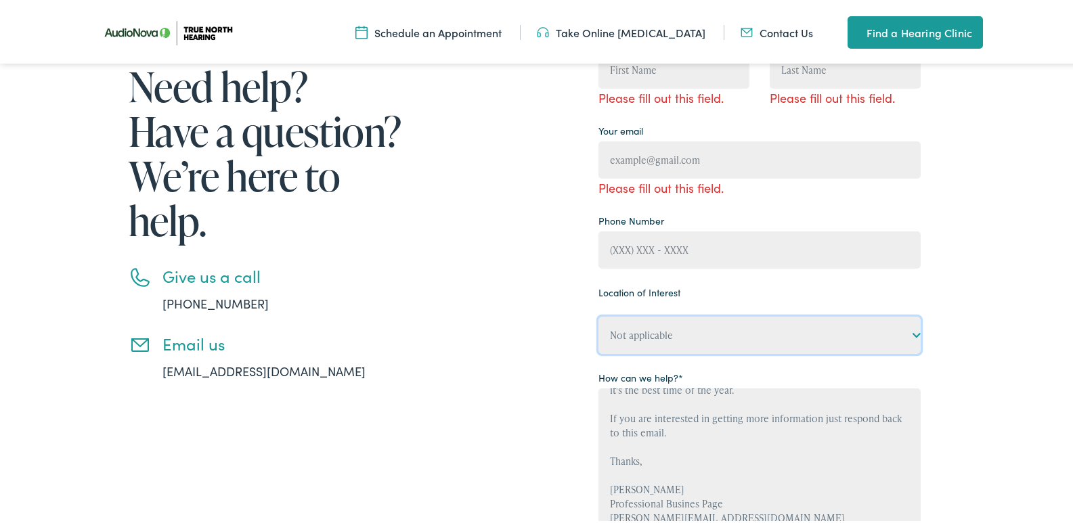  Describe the element at coordinates (759, 247) in the screenshot. I see `input: (XXX) XXX - XXXX` at that location.